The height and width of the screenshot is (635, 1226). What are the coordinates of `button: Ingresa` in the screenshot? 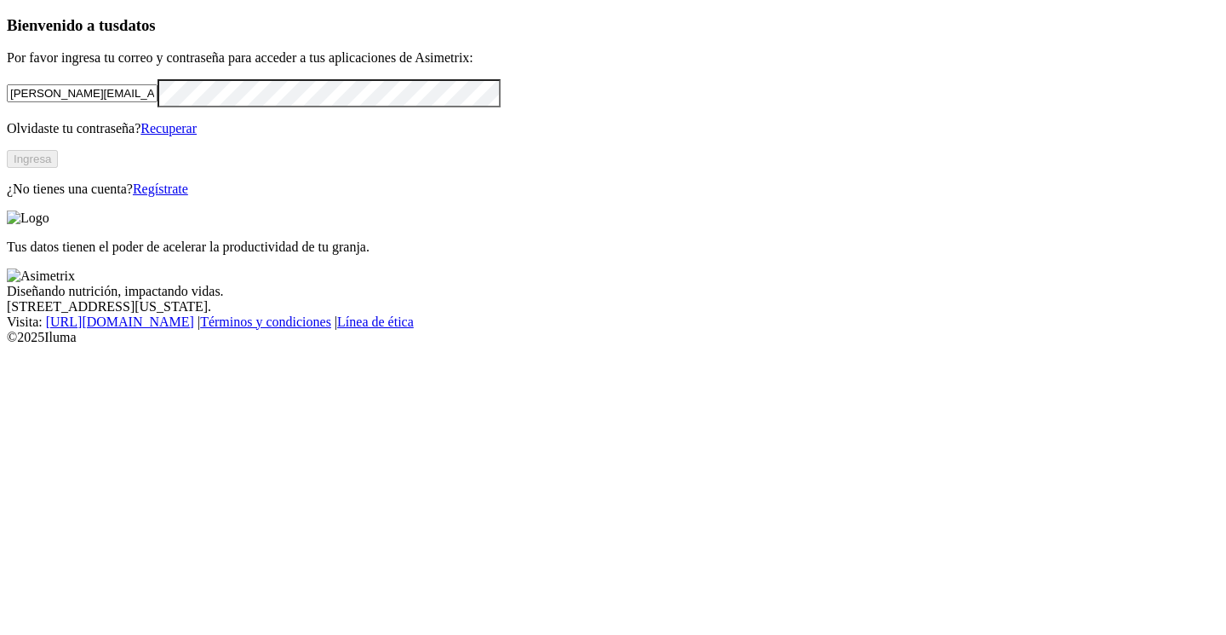 It's located at (32, 158).